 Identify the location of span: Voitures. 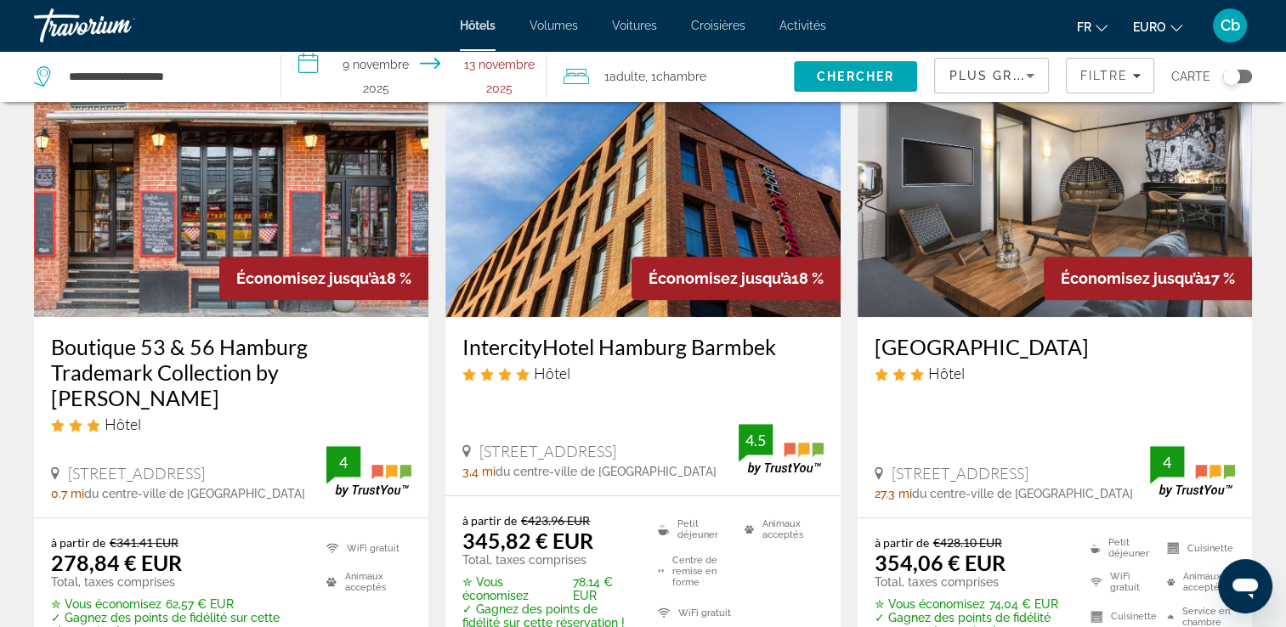
(634, 26).